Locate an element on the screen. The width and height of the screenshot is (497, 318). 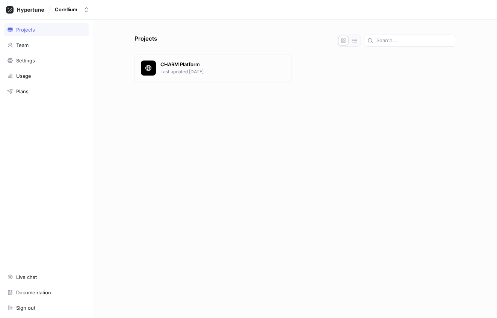
div: Settings is located at coordinates (26, 60).